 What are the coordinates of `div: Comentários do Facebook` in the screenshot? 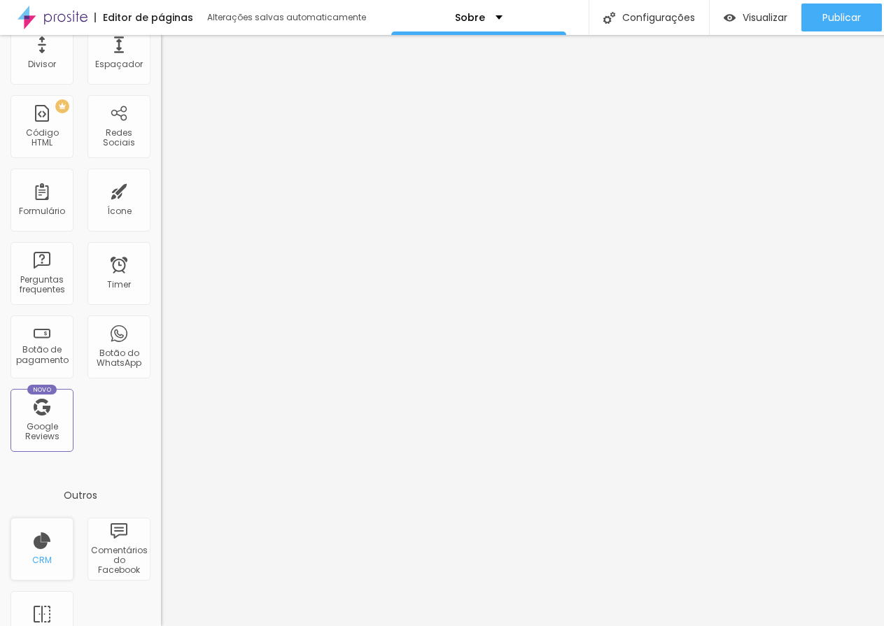 It's located at (118, 560).